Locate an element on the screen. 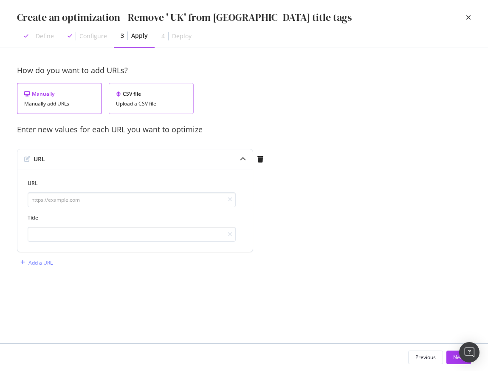 The height and width of the screenshot is (371, 488). button: Previous is located at coordinates (426, 357).